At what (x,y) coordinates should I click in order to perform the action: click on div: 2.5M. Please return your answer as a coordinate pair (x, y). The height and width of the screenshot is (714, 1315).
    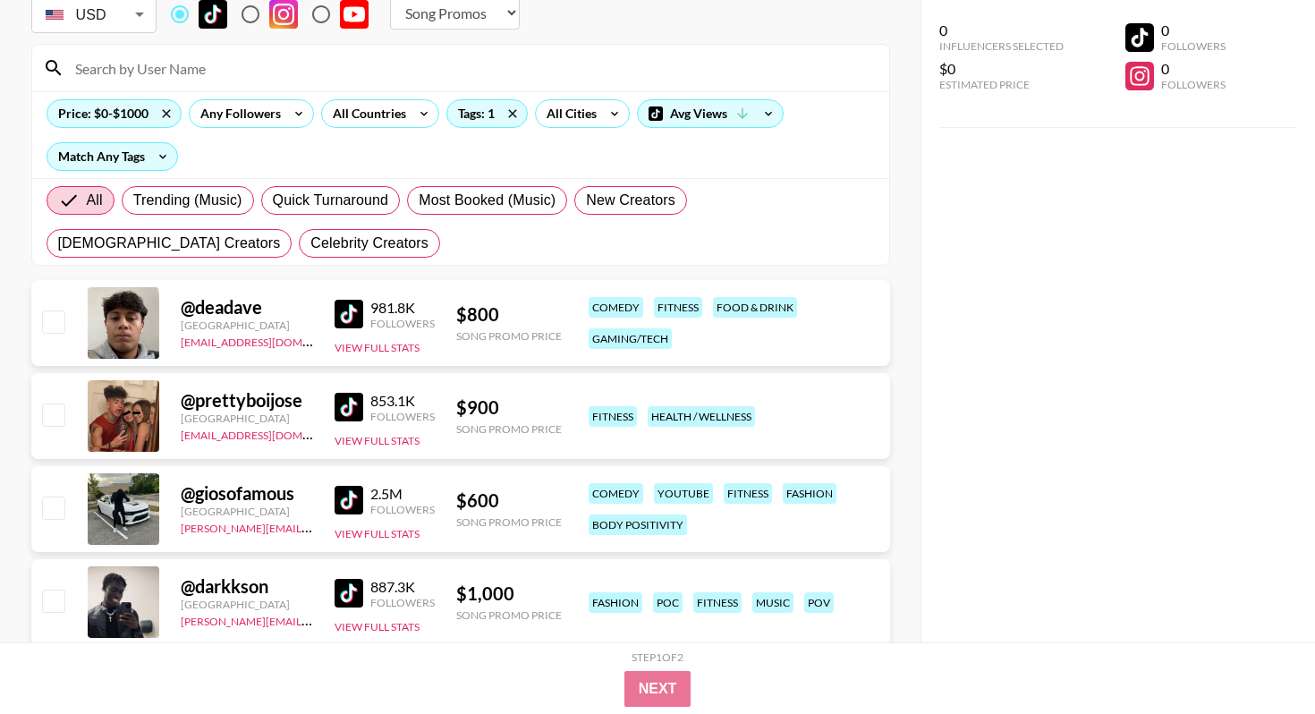
    Looking at the image, I should click on (403, 494).